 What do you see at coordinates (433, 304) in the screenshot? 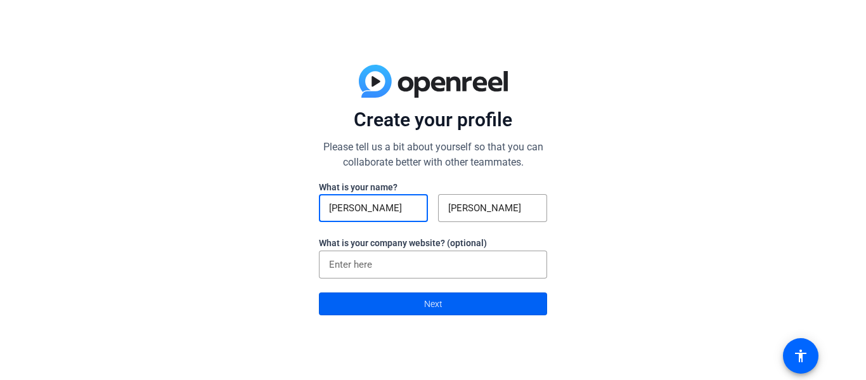
I see `span: Next` at bounding box center [433, 304].